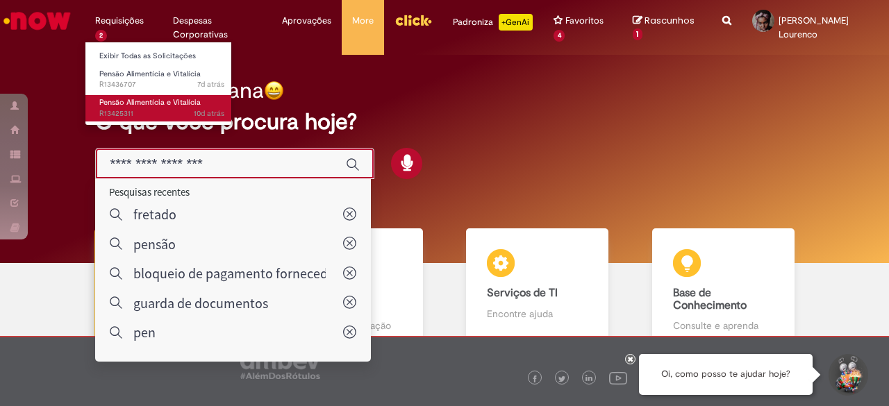 The width and height of the screenshot is (889, 406). Describe the element at coordinates (162, 85) in the screenshot. I see `span: R13436707` at that location.